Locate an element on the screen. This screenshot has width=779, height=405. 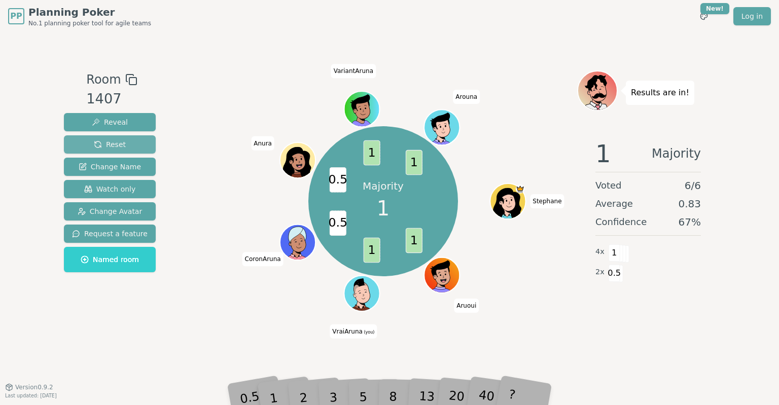
span: Reset is located at coordinates (110, 145).